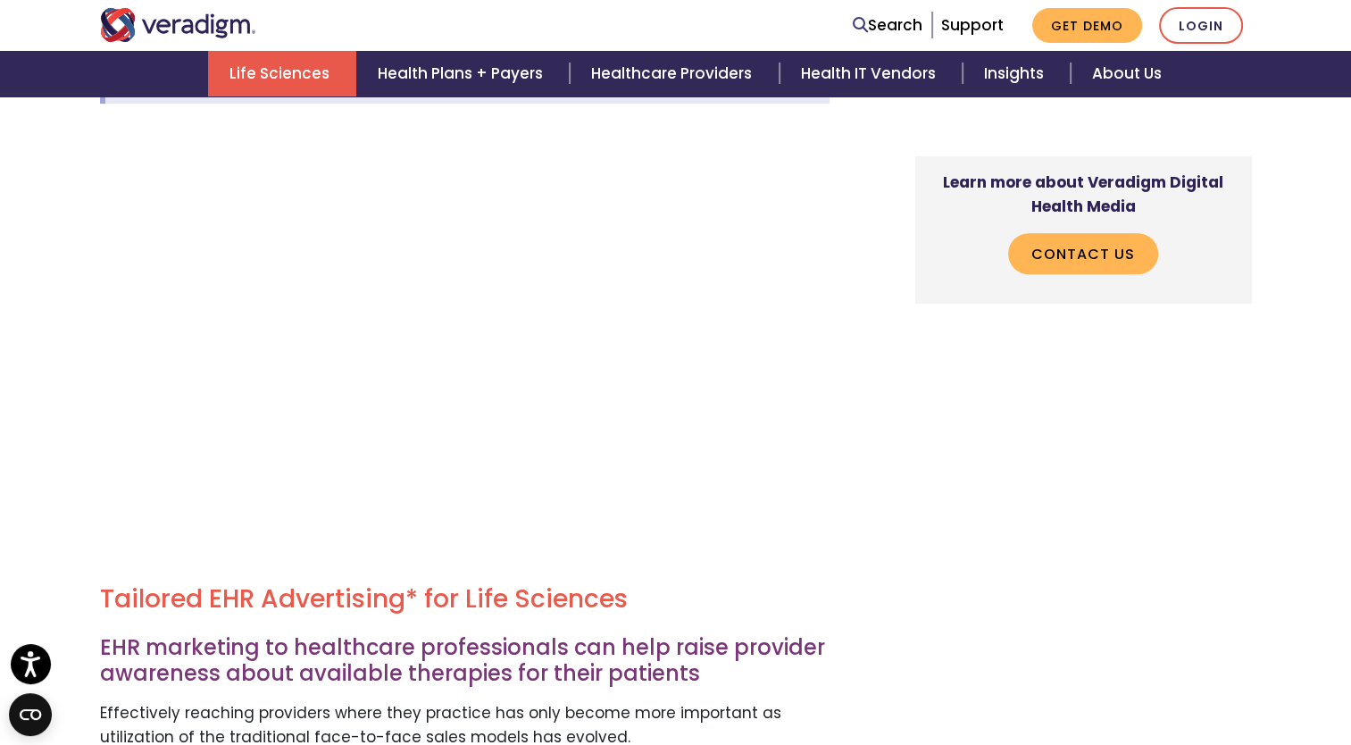 This screenshot has width=1351, height=745. What do you see at coordinates (1083, 194) in the screenshot?
I see `strong: Learn more about Veradigm Digital Health Media` at bounding box center [1083, 194].